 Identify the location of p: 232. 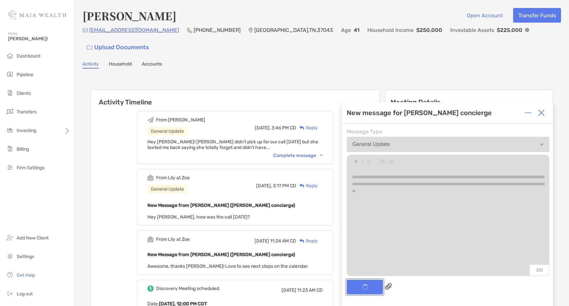
(539, 270).